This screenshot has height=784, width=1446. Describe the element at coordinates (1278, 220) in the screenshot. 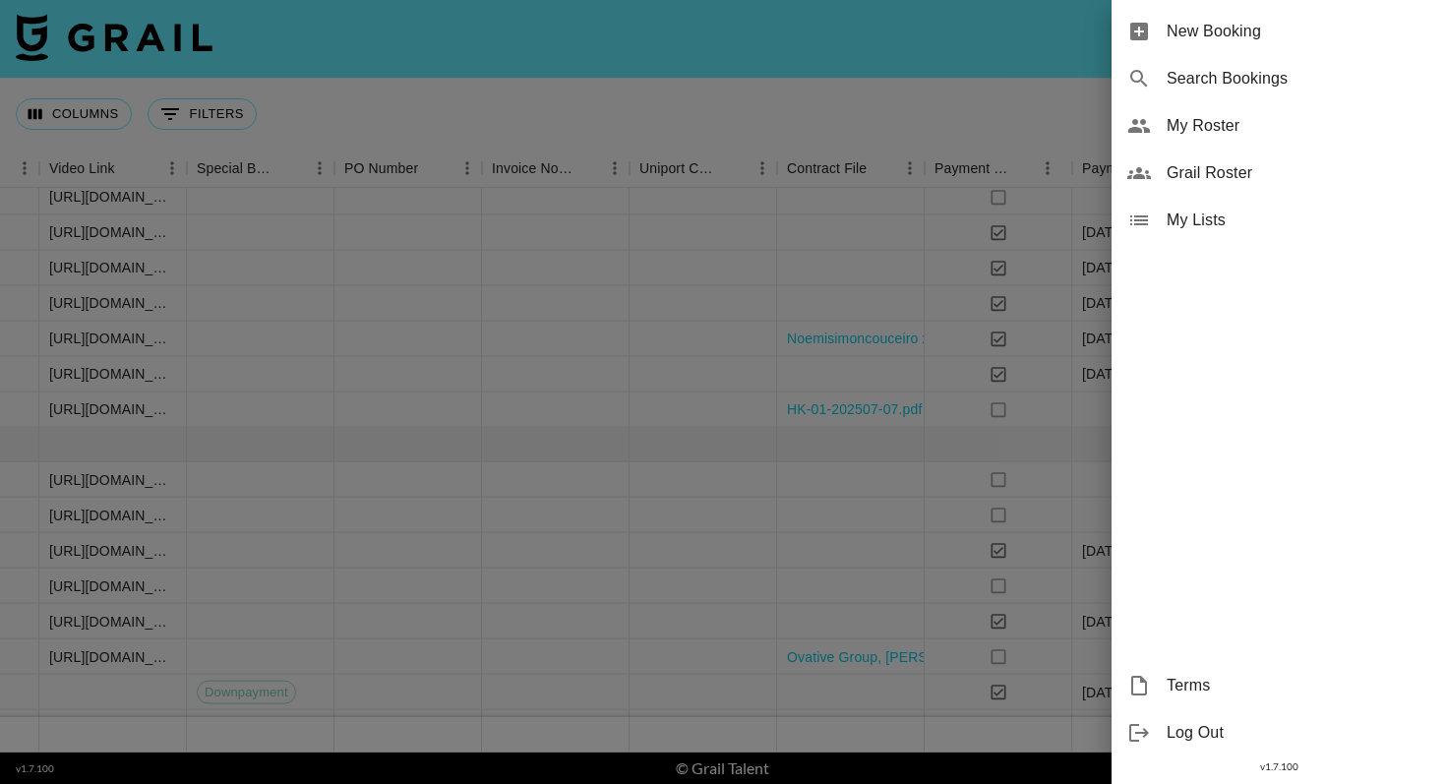

I see `div: My Lists` at that location.